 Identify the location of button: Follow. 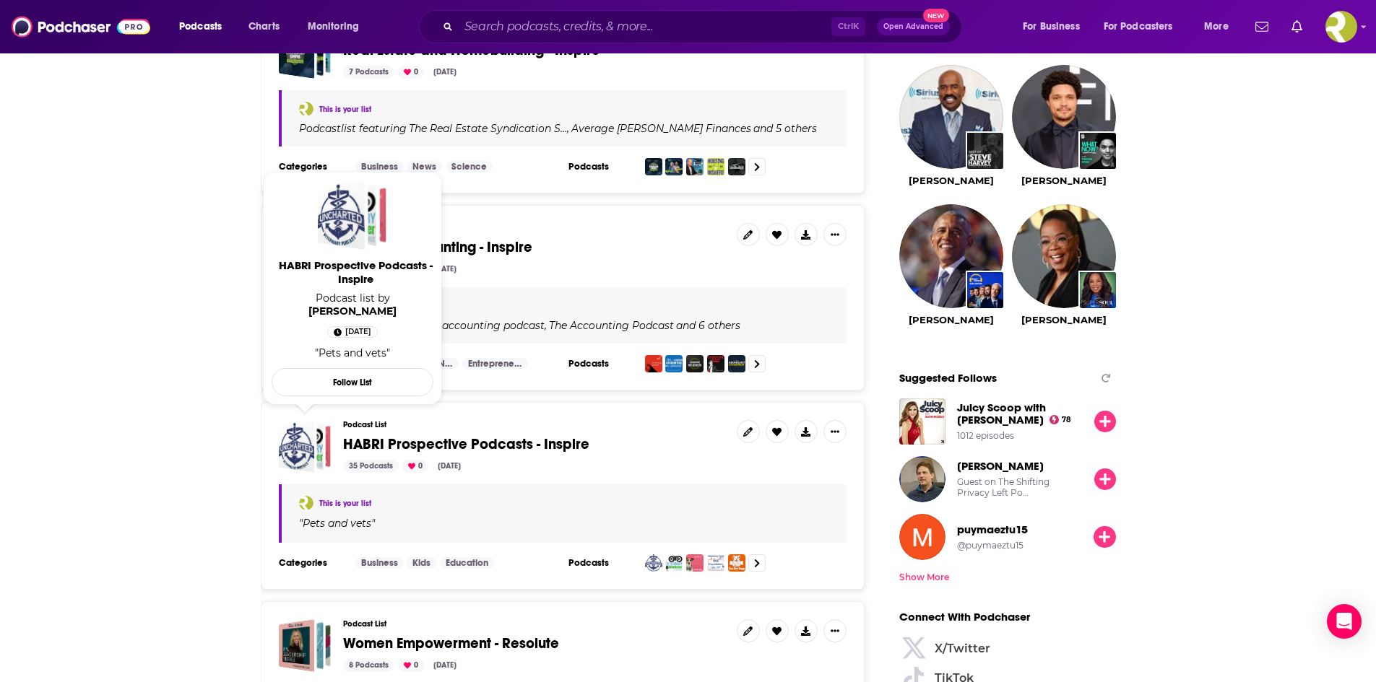
(1105, 479).